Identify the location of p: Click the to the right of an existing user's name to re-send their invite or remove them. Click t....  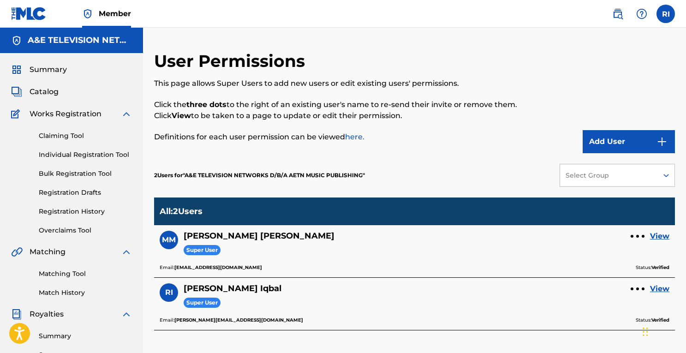
(354, 110).